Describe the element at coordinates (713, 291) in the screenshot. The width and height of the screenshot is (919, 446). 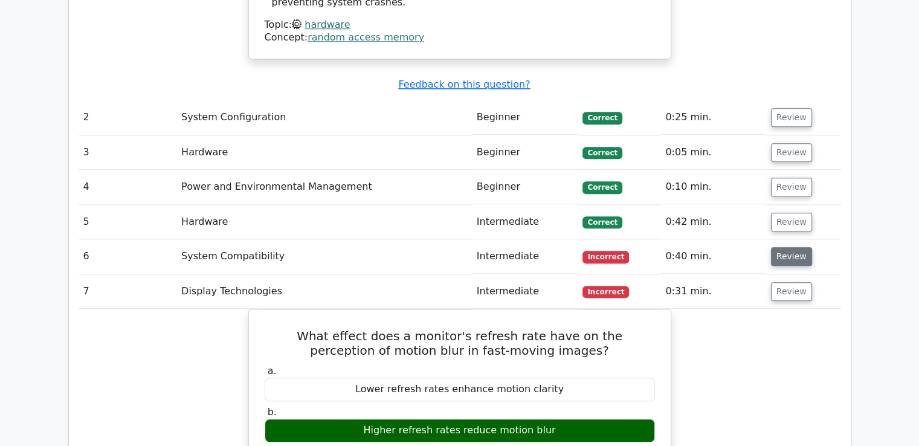
I see `td: 0:31 min.` at that location.